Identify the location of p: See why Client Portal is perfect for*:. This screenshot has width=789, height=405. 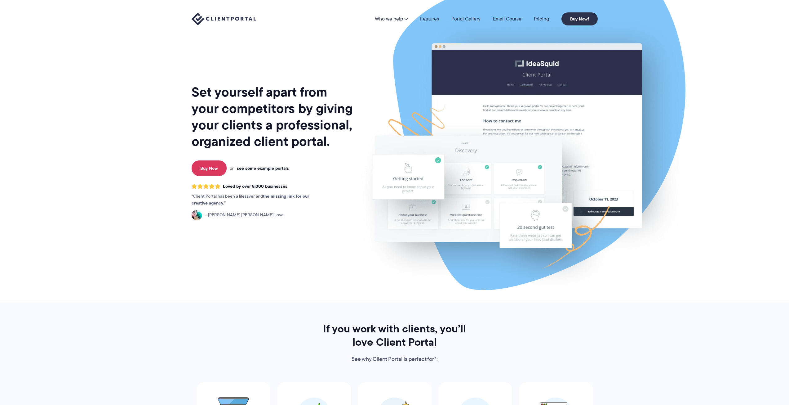
(395, 359).